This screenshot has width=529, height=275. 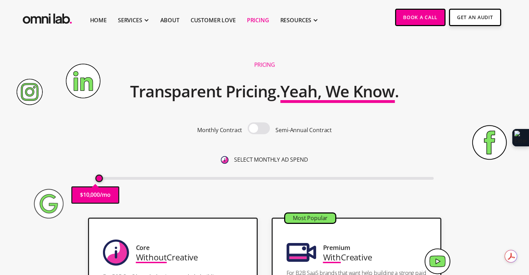 I want to click on p: SELECT MONTHLY AD SPEND, so click(x=271, y=160).